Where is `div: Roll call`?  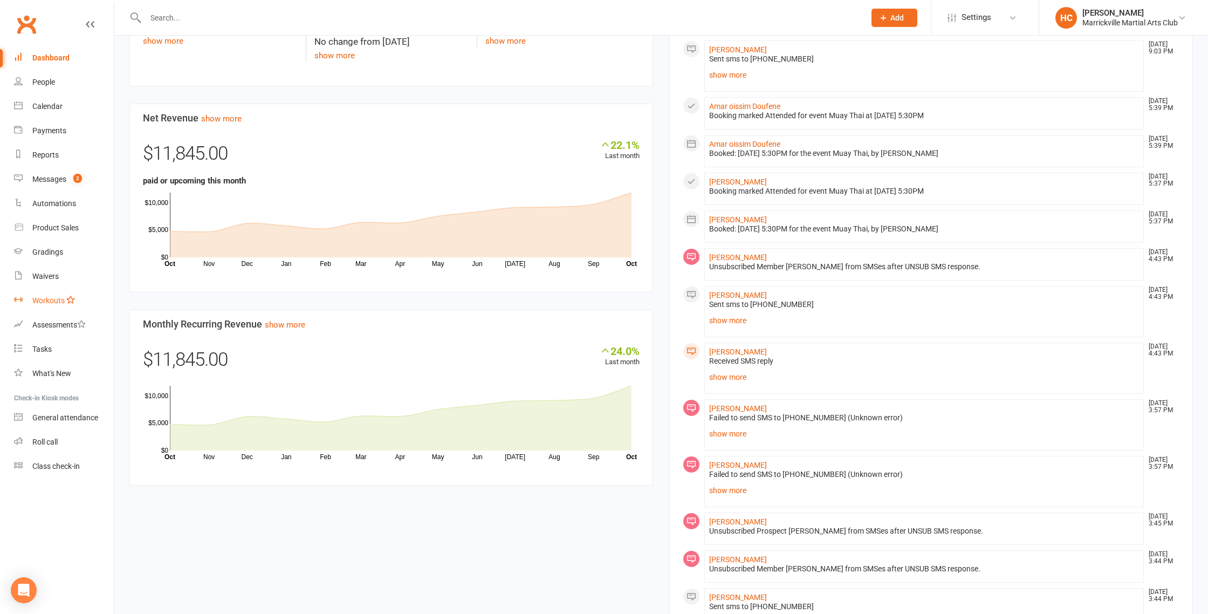
div: Roll call is located at coordinates (45, 442).